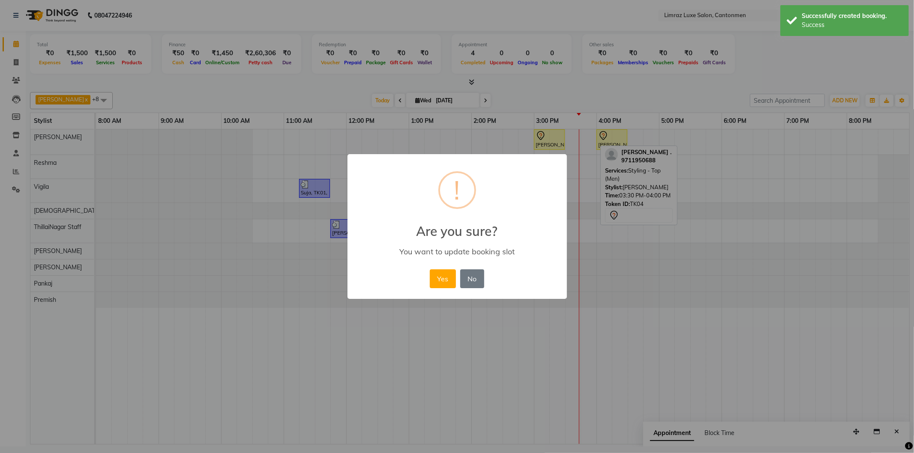  What do you see at coordinates (852, 25) in the screenshot?
I see `div: Success` at bounding box center [852, 25].